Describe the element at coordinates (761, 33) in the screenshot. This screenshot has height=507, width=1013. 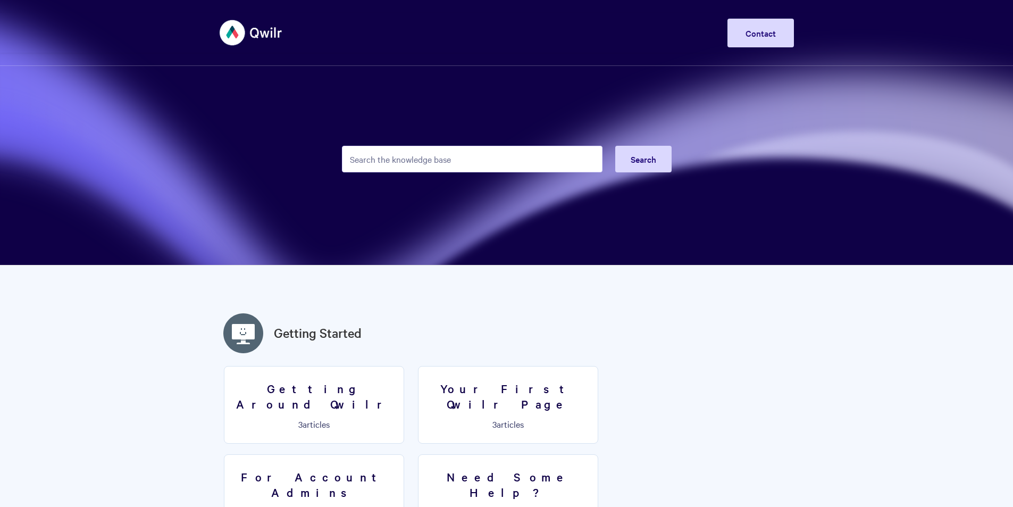
I see `a: Contact` at that location.